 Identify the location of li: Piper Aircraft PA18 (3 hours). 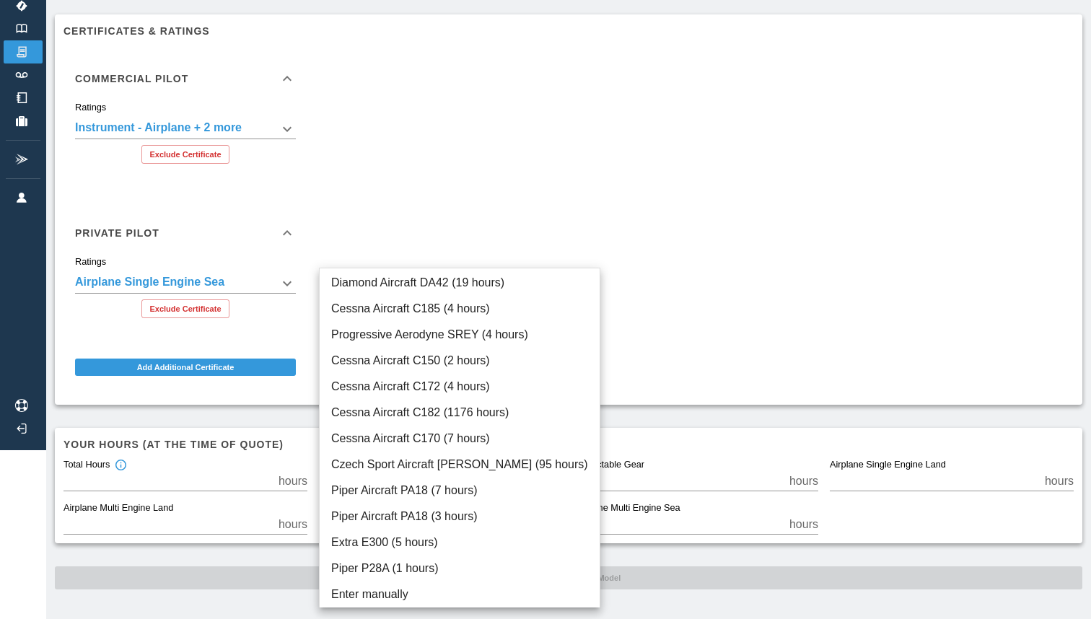
(460, 517).